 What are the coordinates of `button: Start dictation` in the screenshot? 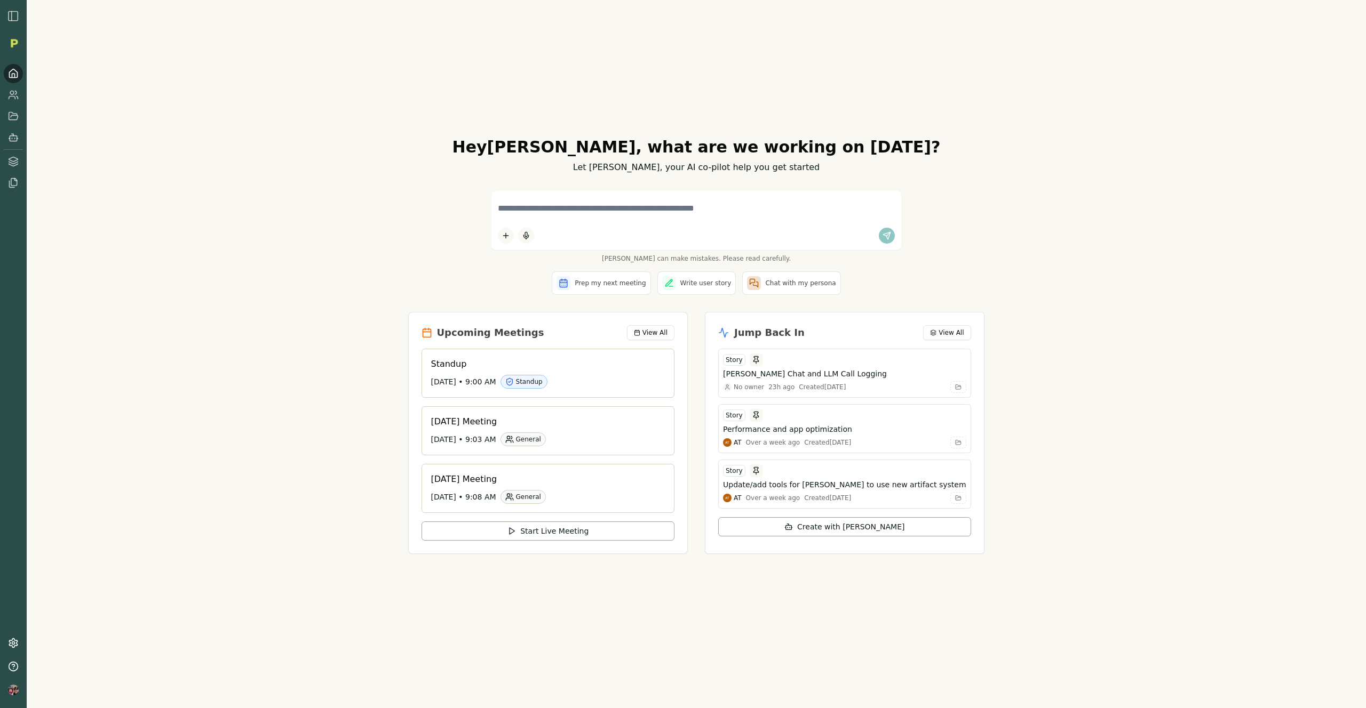 It's located at (526, 236).